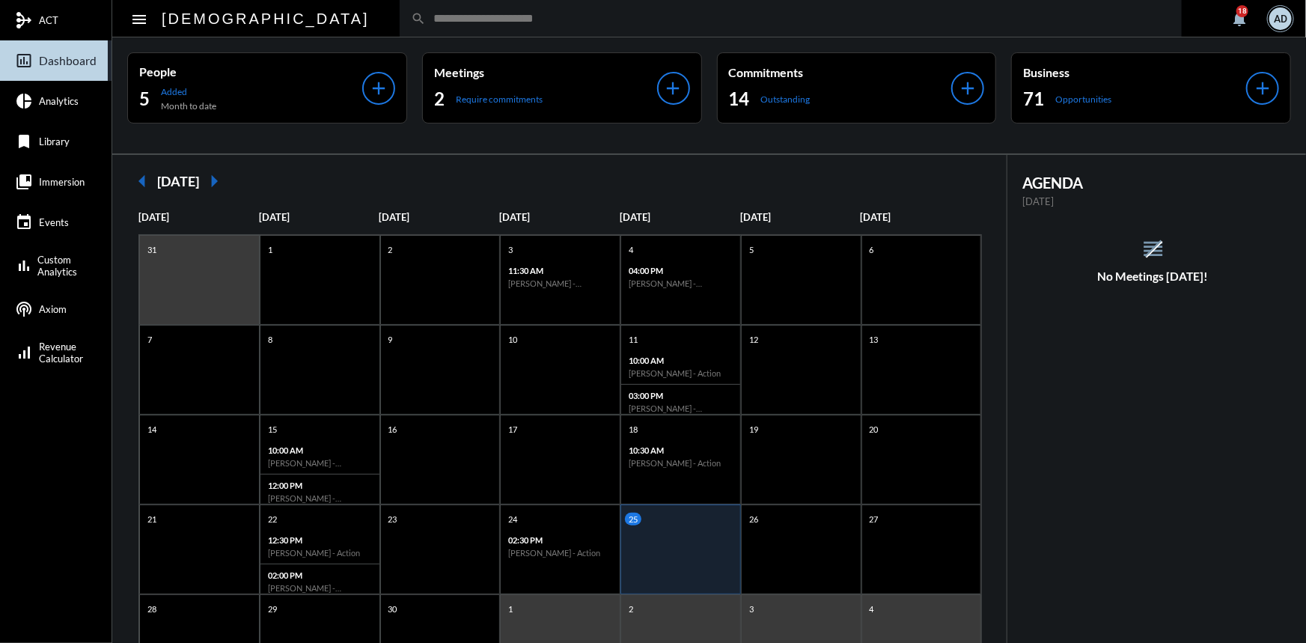 The image size is (1306, 643). I want to click on mat-icon: insert_chart_outlined, so click(24, 61).